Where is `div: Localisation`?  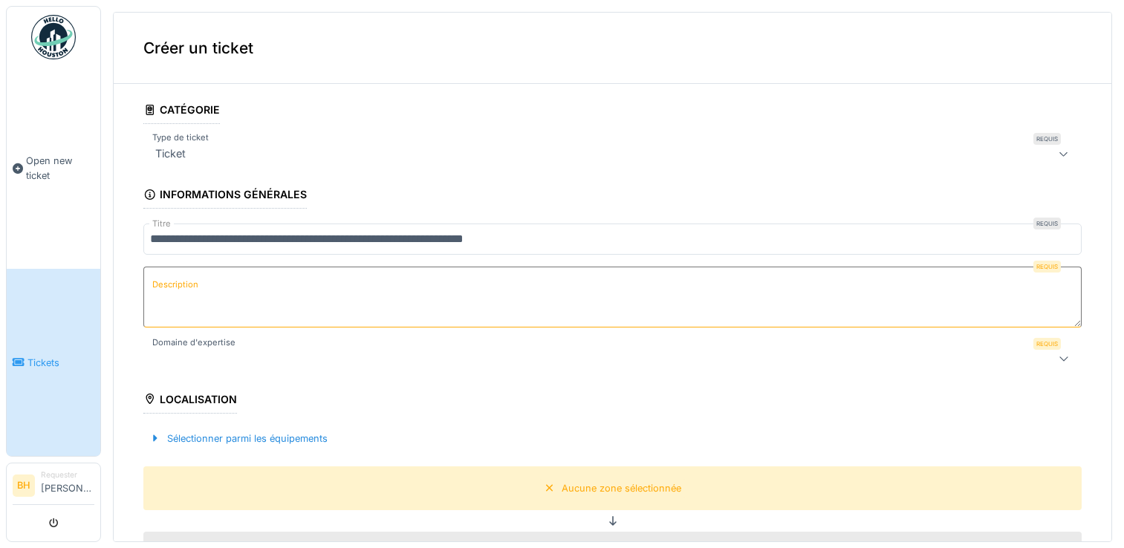 div: Localisation is located at coordinates (190, 401).